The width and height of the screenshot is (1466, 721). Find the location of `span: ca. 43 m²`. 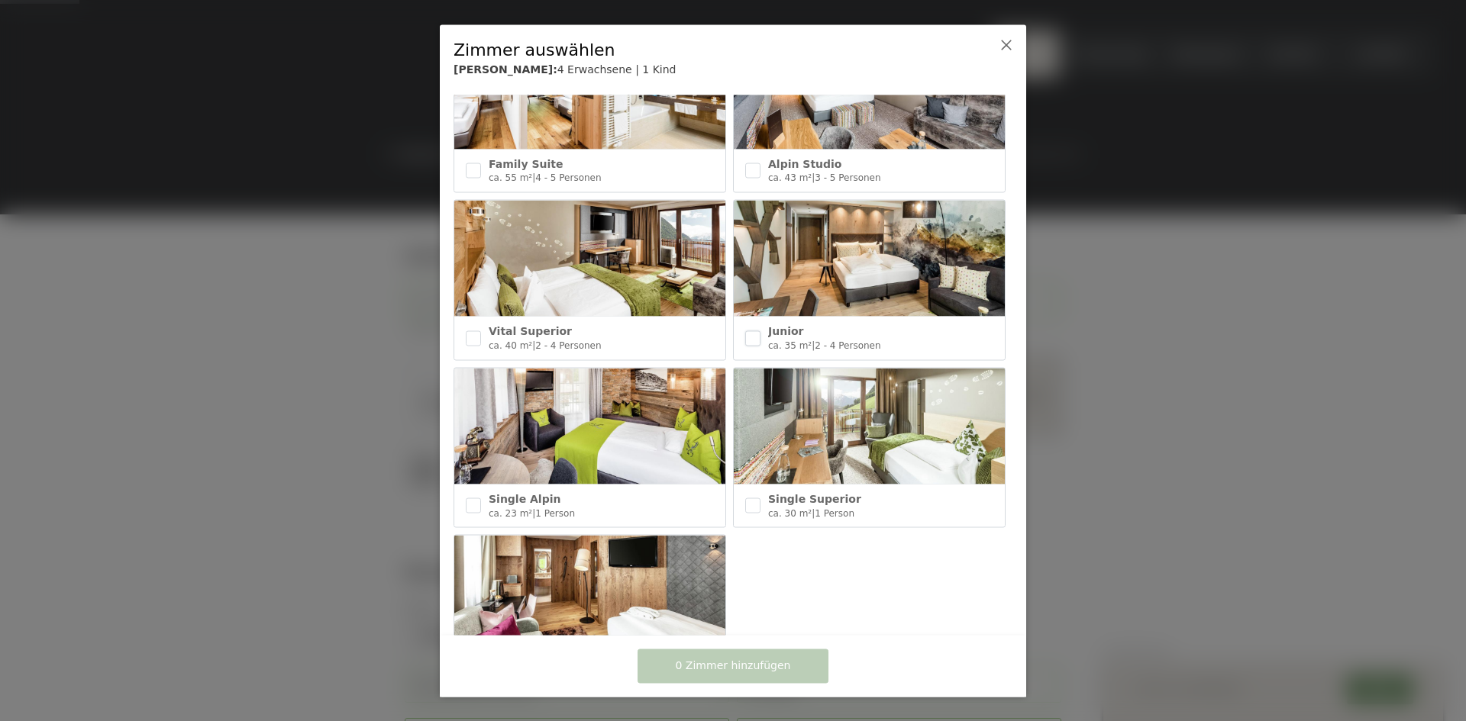

span: ca. 43 m² is located at coordinates (789, 178).